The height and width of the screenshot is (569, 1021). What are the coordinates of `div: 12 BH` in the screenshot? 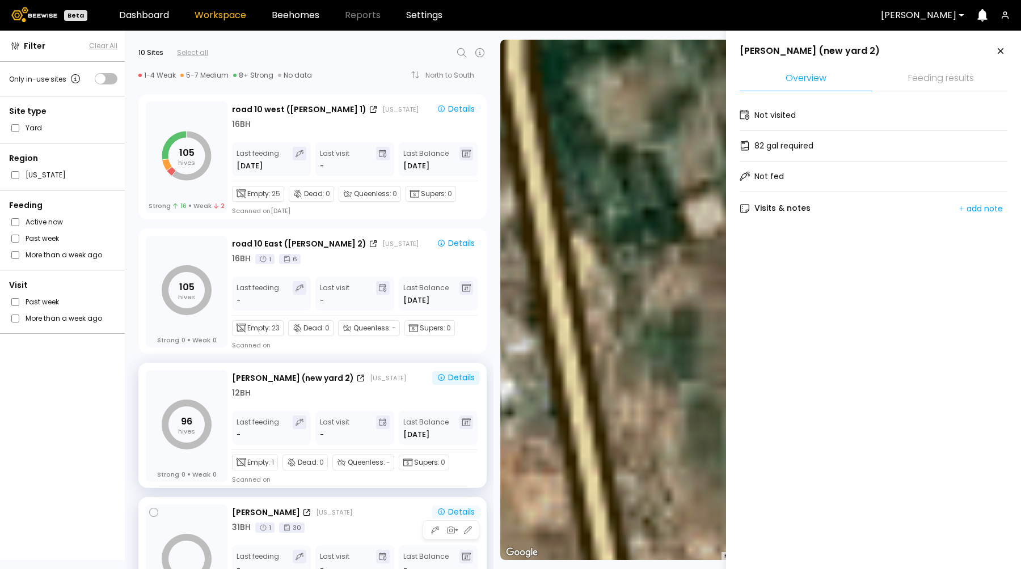 It's located at (241, 393).